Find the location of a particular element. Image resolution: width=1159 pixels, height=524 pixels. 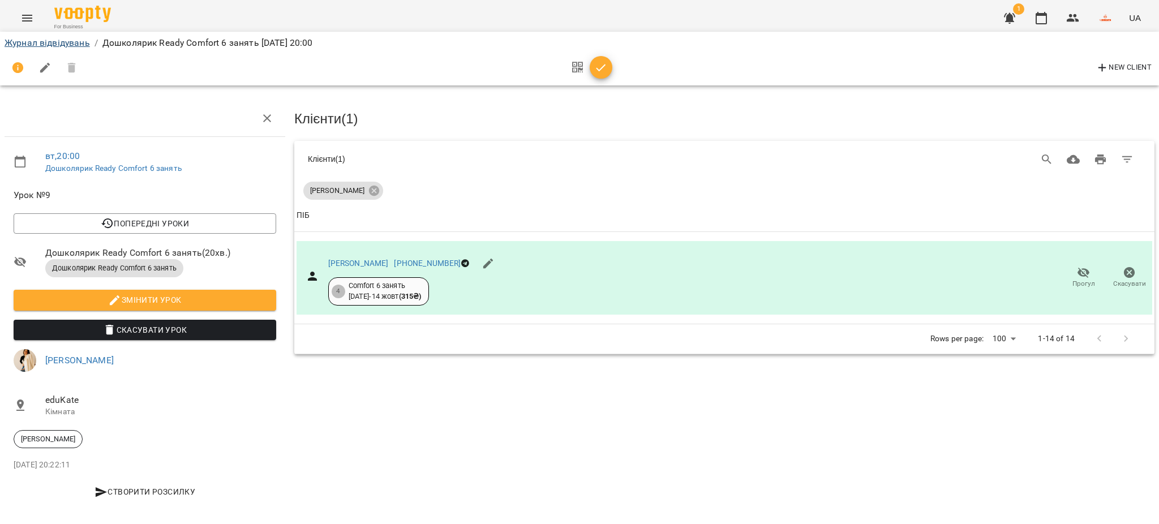

h3: Клієнти ( 1 ) is located at coordinates (725, 119).